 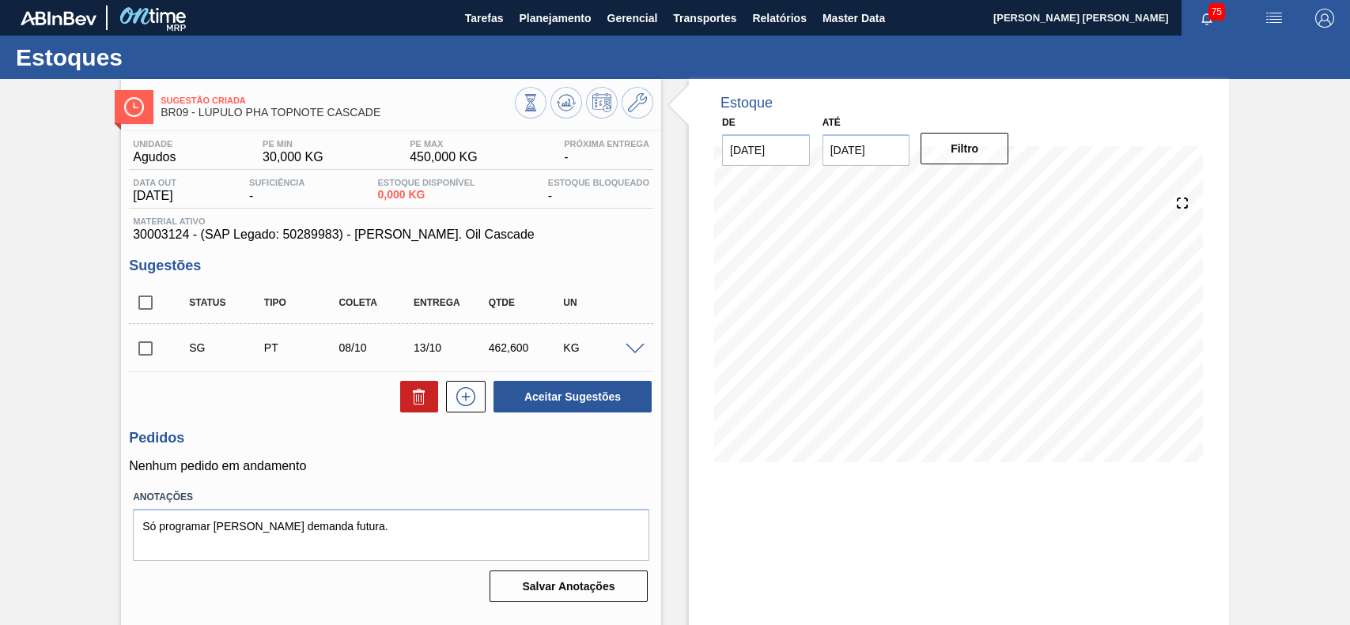 What do you see at coordinates (443, 144) in the screenshot?
I see `span: PE MAX` at bounding box center [443, 144].